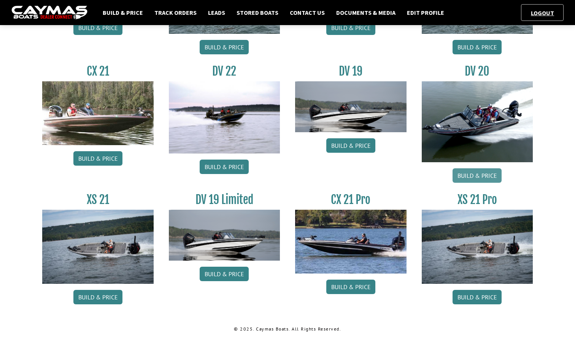 The height and width of the screenshot is (337, 575). I want to click on h3: DV 19, so click(351, 71).